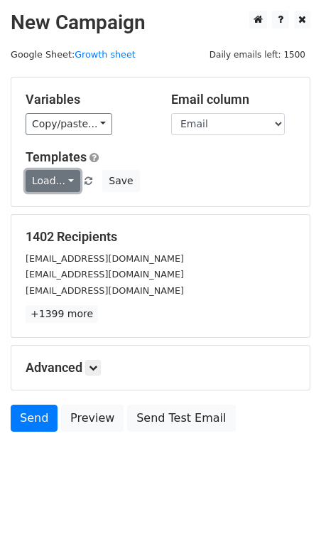 Image resolution: width=321 pixels, height=537 pixels. What do you see at coordinates (62, 313) in the screenshot?
I see `a: +1399 more` at bounding box center [62, 313].